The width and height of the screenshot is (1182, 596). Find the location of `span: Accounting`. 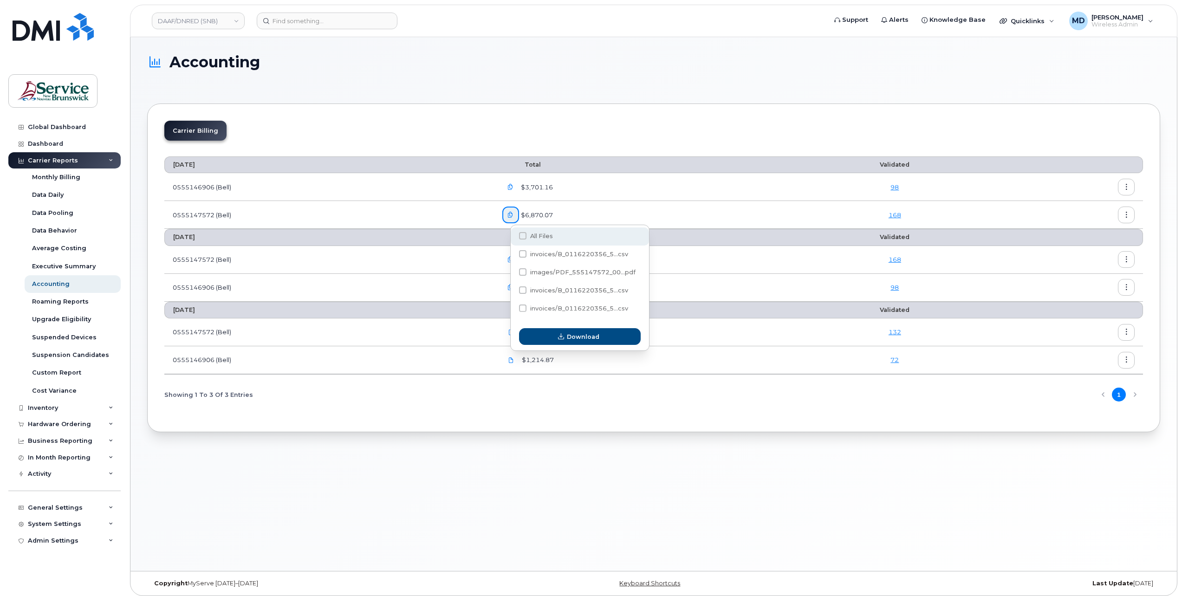

span: Accounting is located at coordinates (214, 62).